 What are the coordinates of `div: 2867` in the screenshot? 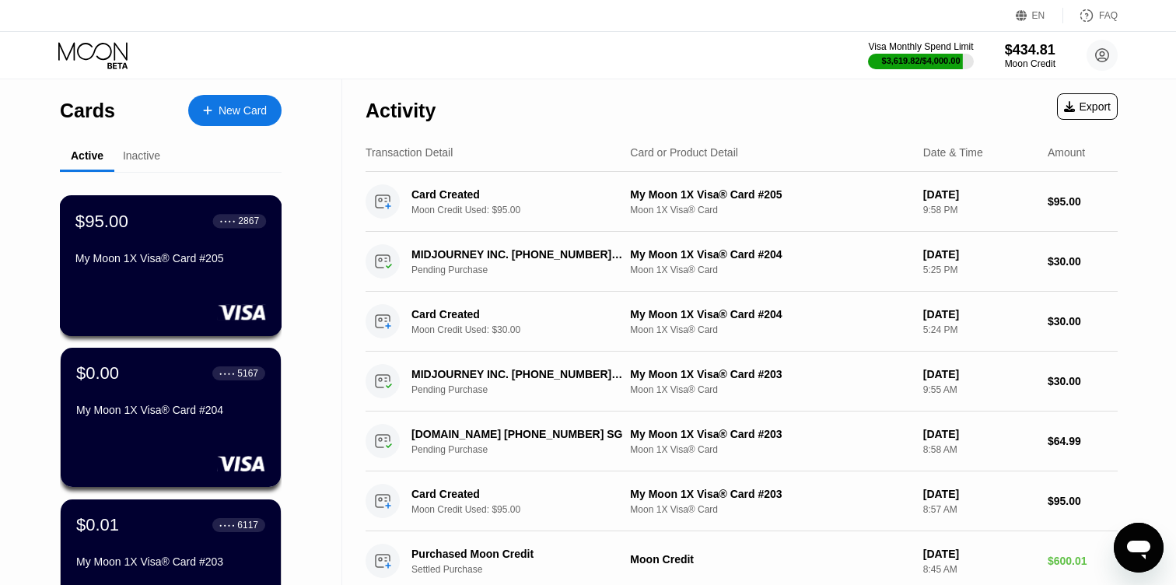 It's located at (248, 221).